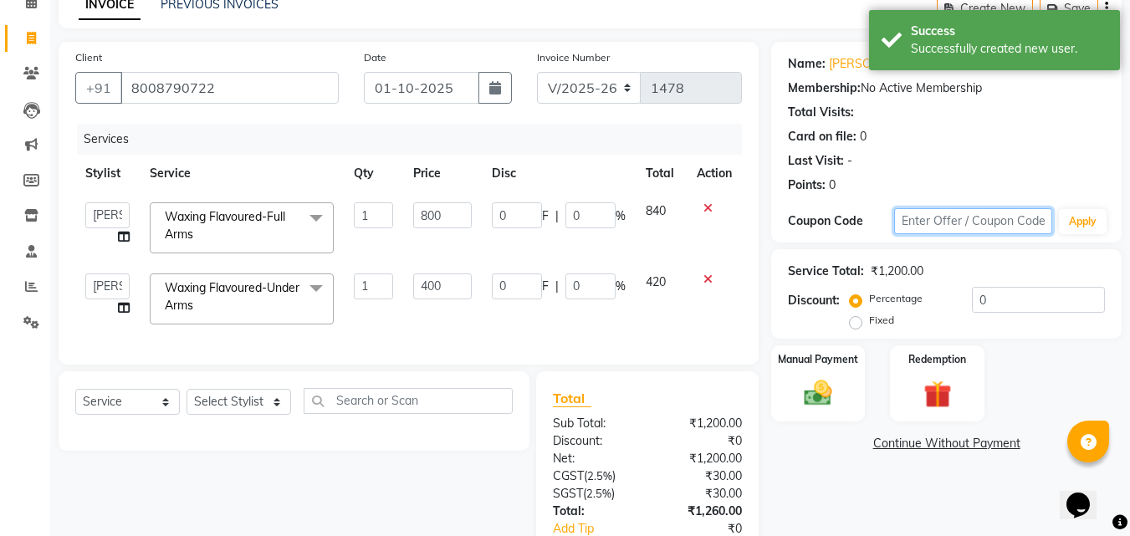 This screenshot has width=1130, height=536. I want to click on div: Net:, so click(594, 458).